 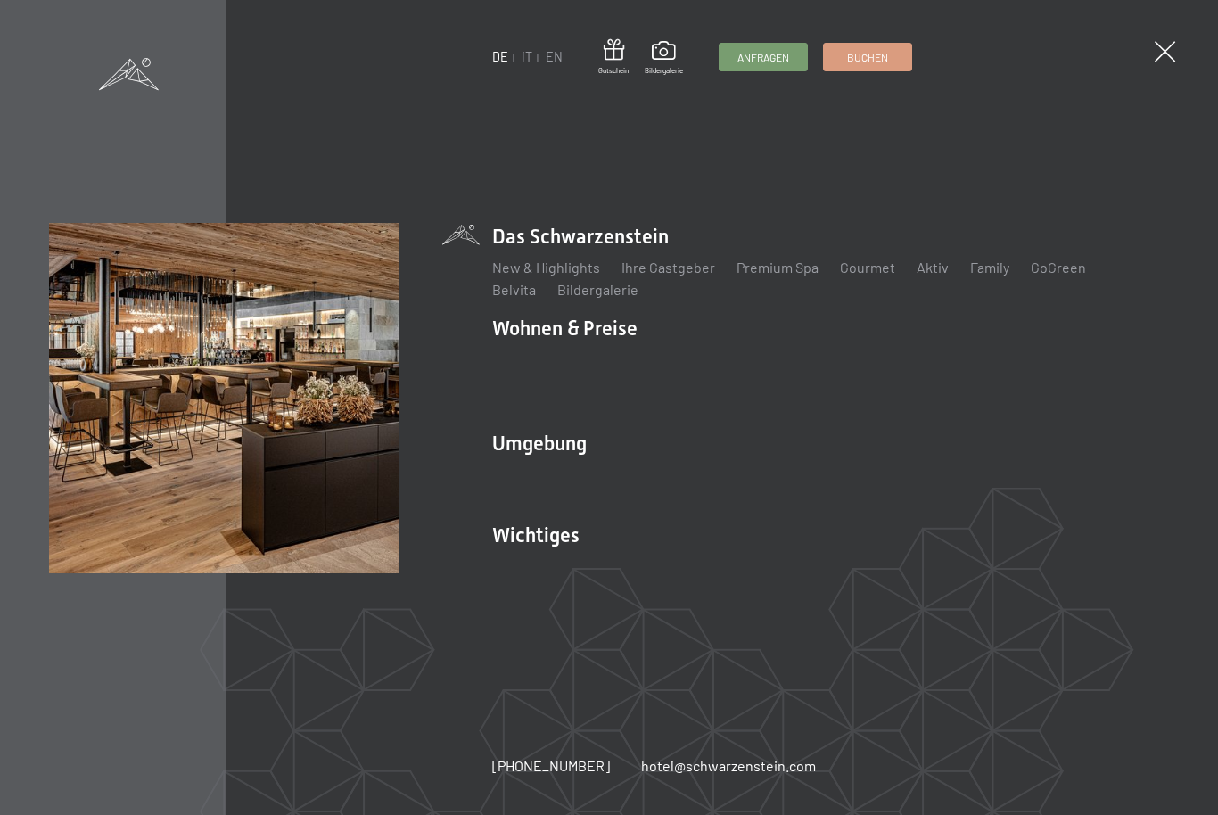 I want to click on a: Buchen, so click(x=868, y=57).